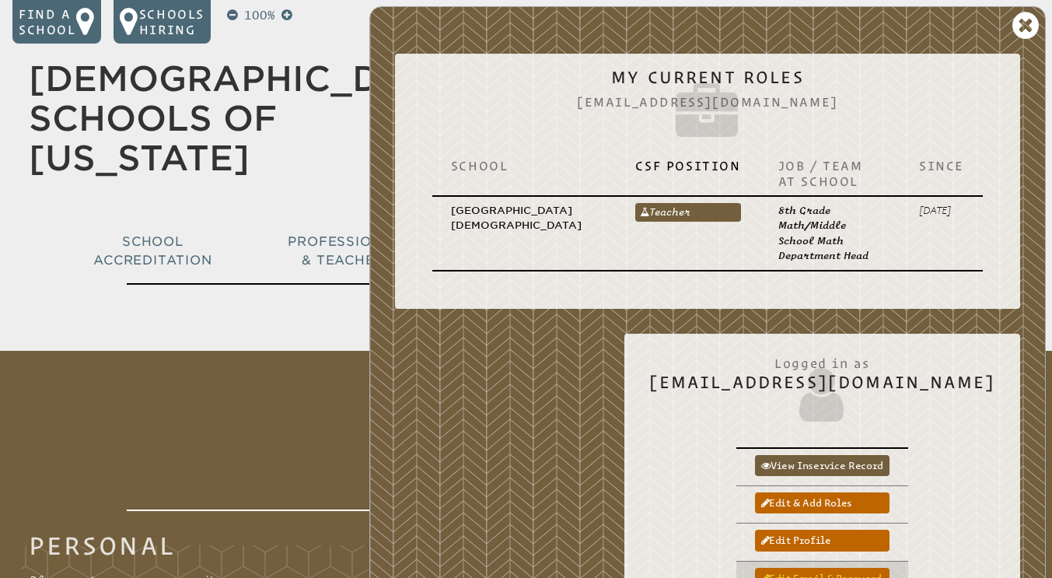 The height and width of the screenshot is (578, 1052). What do you see at coordinates (708, 107) in the screenshot?
I see `h2: My Current Roles` at bounding box center [708, 107].